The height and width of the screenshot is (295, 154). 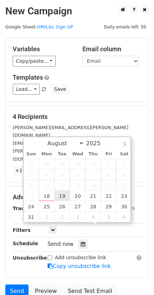 What do you see at coordinates (31, 207) in the screenshot?
I see `span: August 24, 2025` at bounding box center [31, 207].